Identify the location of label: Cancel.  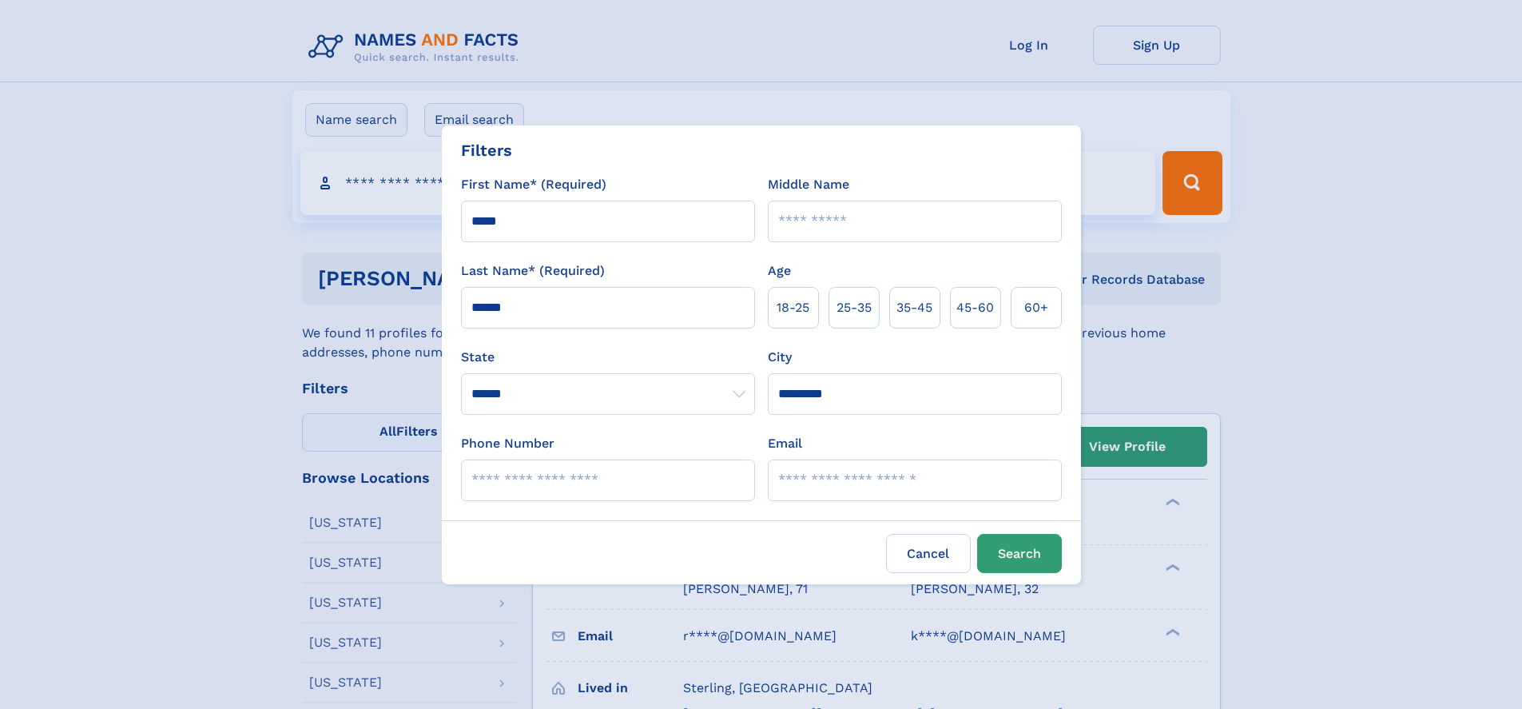
(928, 553).